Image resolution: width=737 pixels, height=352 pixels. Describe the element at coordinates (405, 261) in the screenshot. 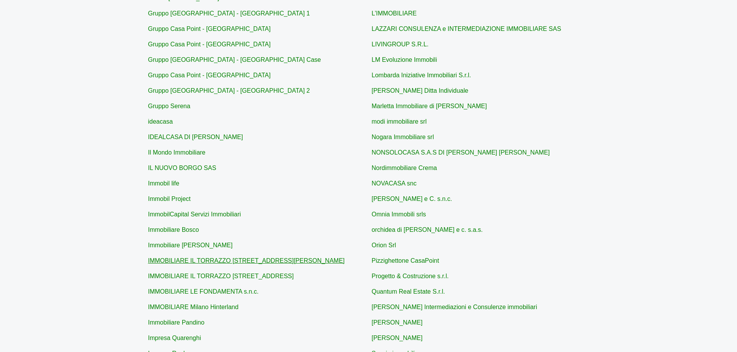

I see `a: Pizzighettone CasaPoint` at that location.